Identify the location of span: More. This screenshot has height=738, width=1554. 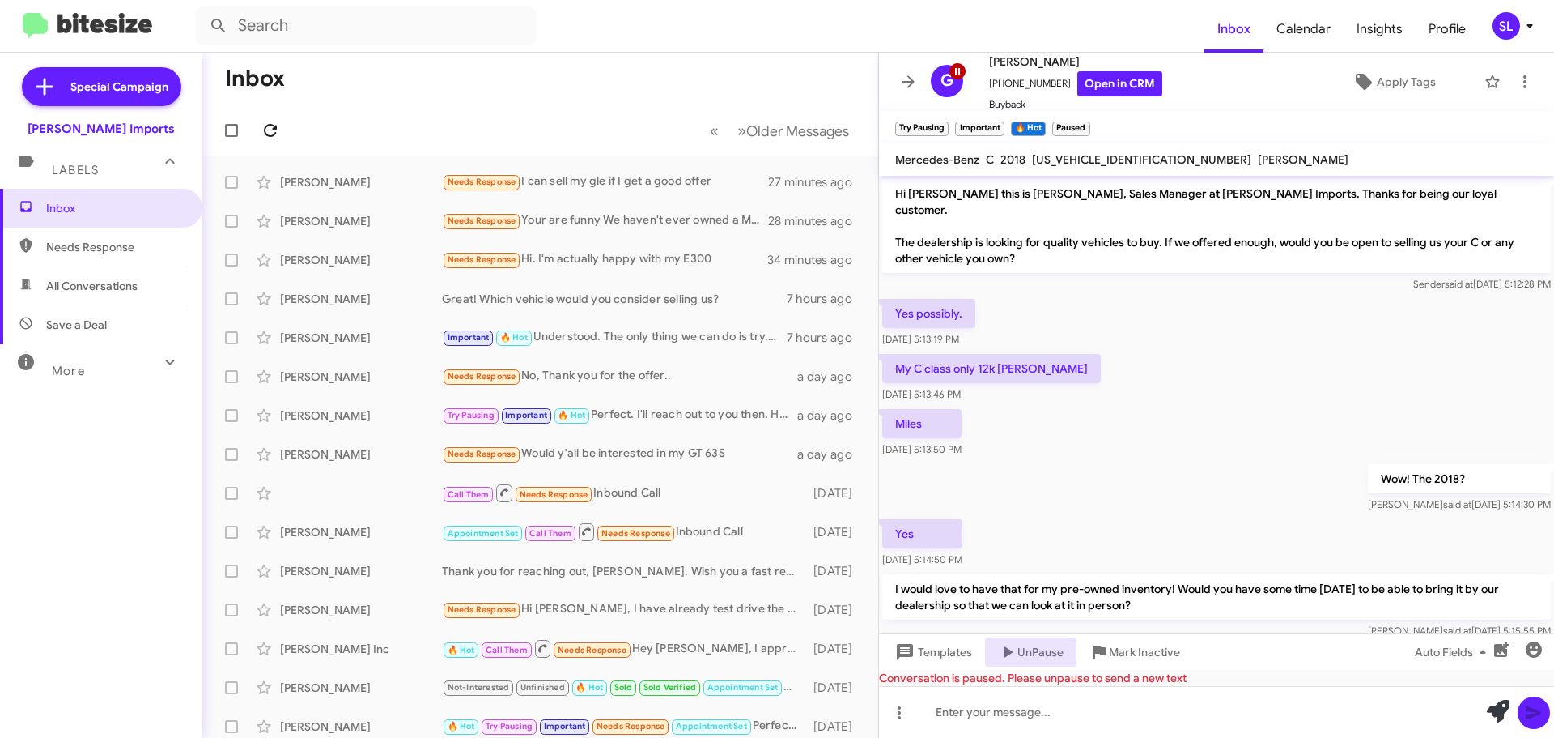
(68, 371).